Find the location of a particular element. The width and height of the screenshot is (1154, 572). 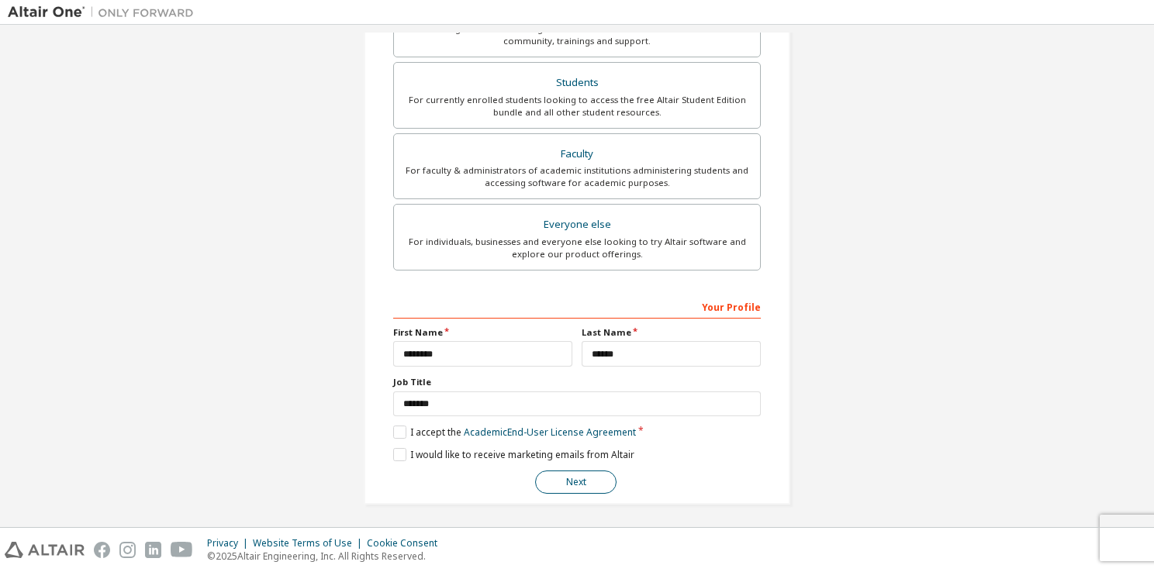

div: Privacy is located at coordinates (230, 544).